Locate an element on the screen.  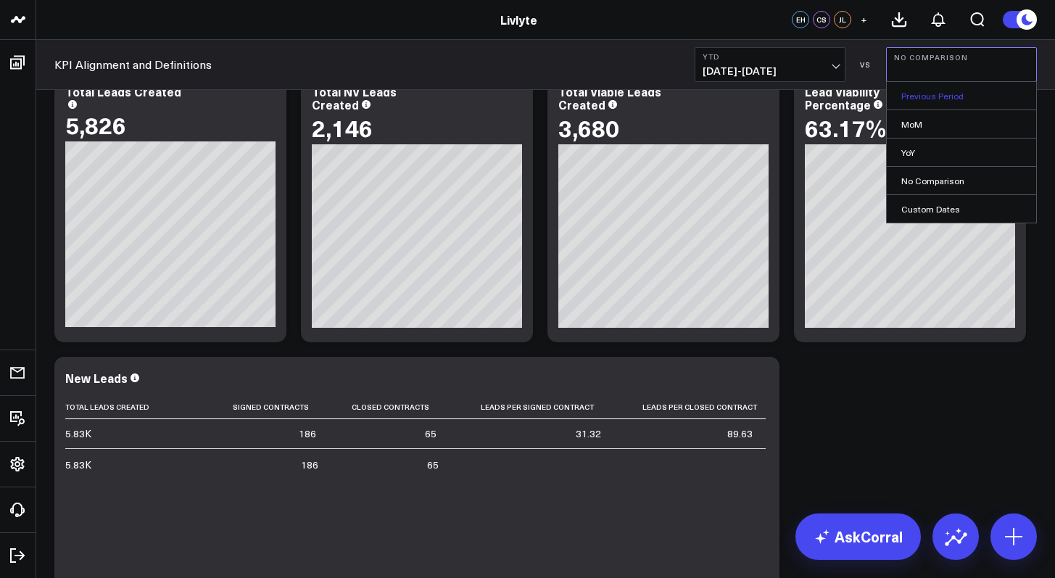
a: Previous Period is located at coordinates (962, 96).